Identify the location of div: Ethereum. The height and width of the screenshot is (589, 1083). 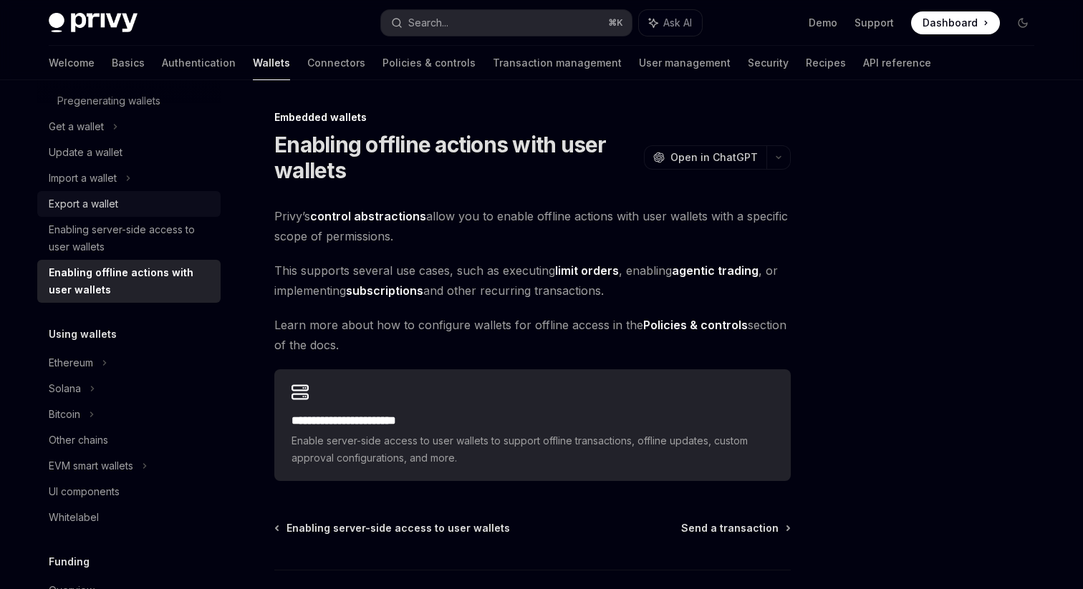
(71, 363).